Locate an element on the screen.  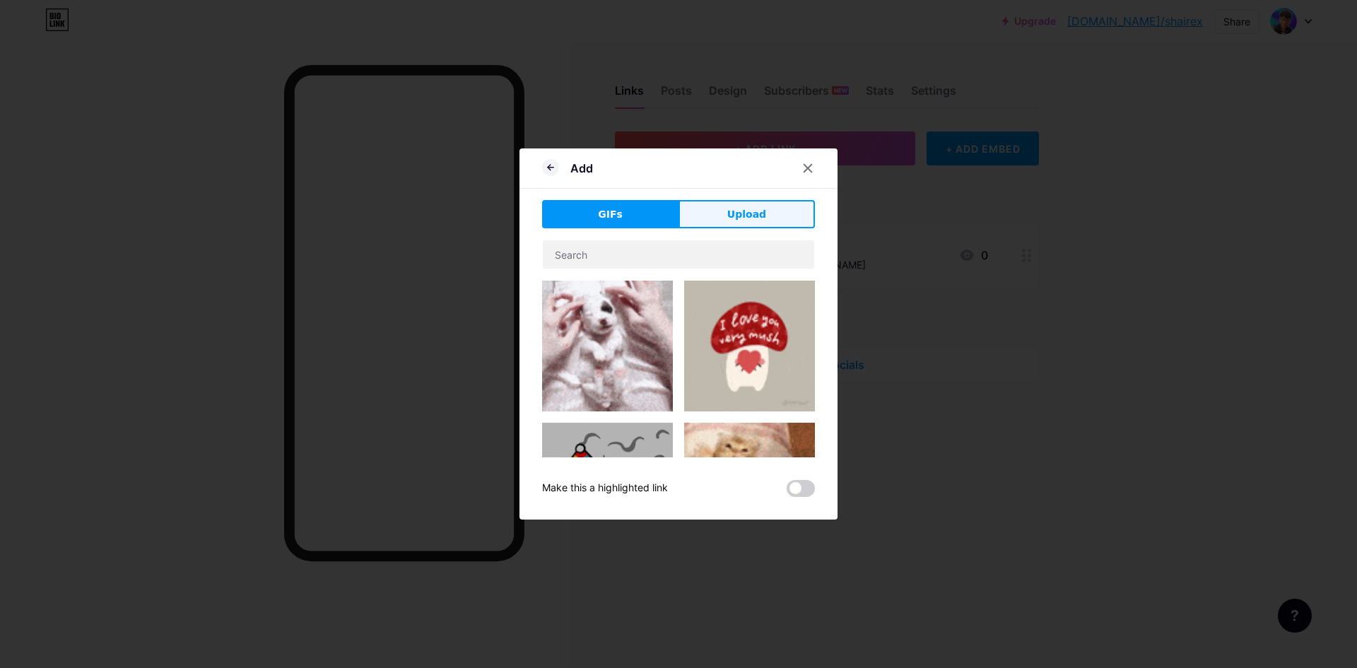
div: Make this a highlighted link is located at coordinates (605, 489).